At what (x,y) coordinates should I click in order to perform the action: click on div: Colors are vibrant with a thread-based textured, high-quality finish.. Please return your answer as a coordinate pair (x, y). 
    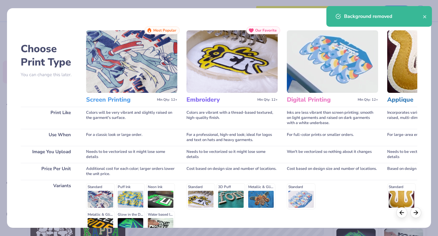
    Looking at the image, I should click on (232, 118).